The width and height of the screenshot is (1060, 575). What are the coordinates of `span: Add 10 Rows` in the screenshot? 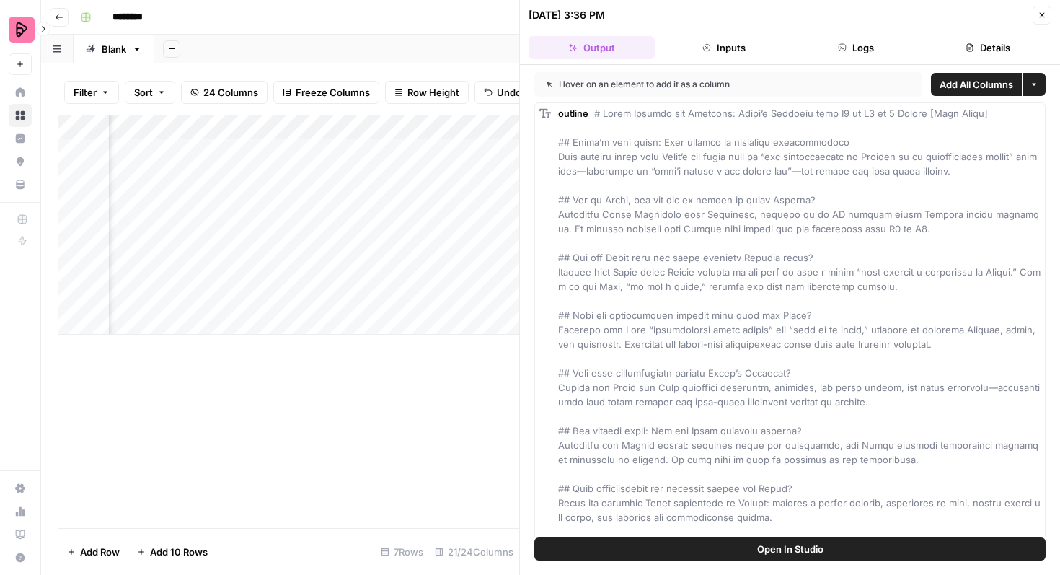 It's located at (179, 552).